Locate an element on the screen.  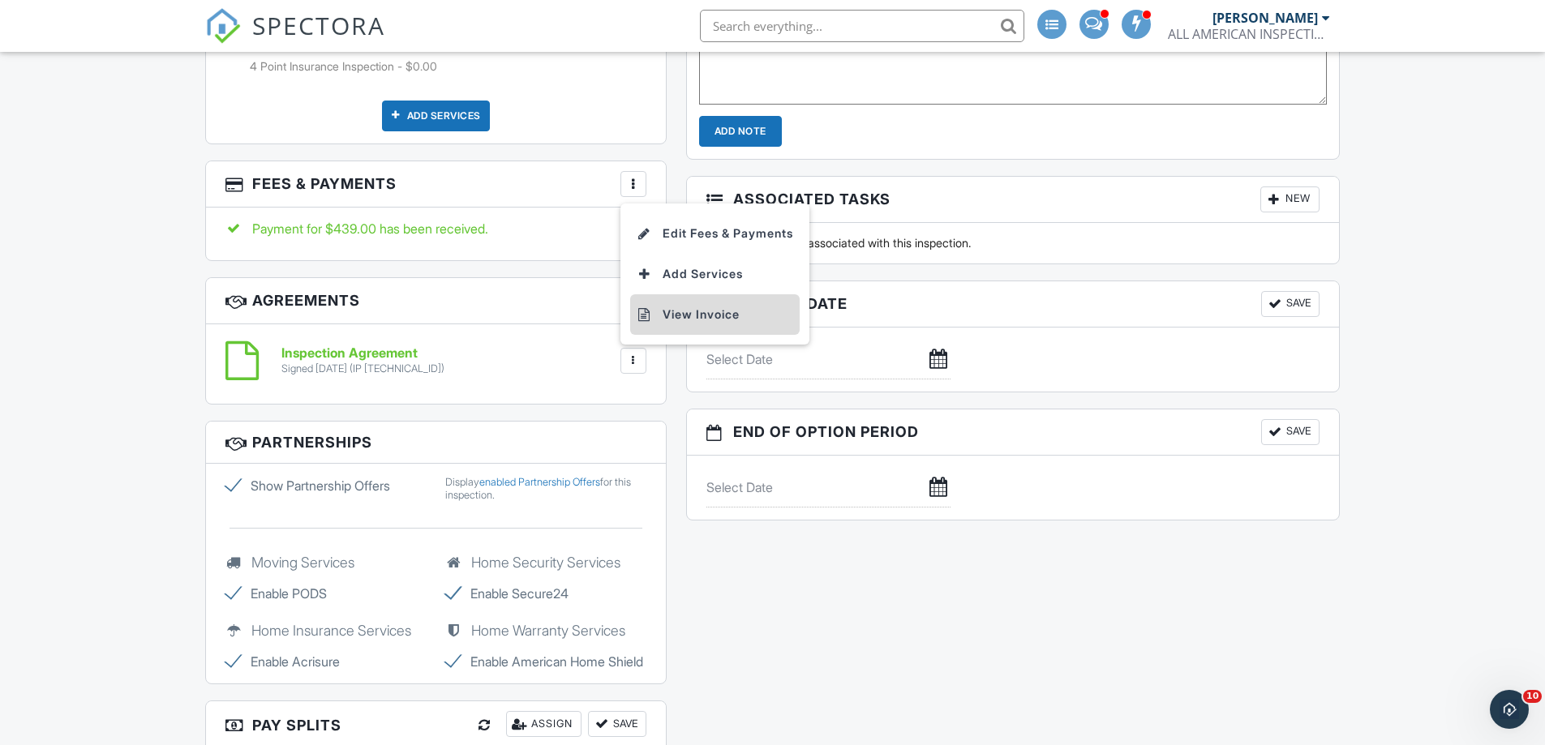
h5: Home Insurance Services is located at coordinates (326, 631).